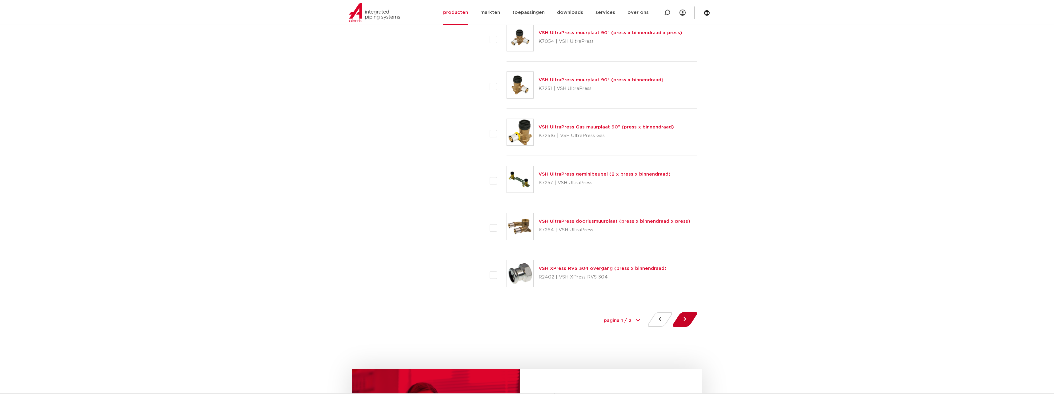 Image resolution: width=1054 pixels, height=394 pixels. I want to click on img: Thumbnail for VSH XPress RVS 304 overgang (press x binnendraad), so click(520, 273).